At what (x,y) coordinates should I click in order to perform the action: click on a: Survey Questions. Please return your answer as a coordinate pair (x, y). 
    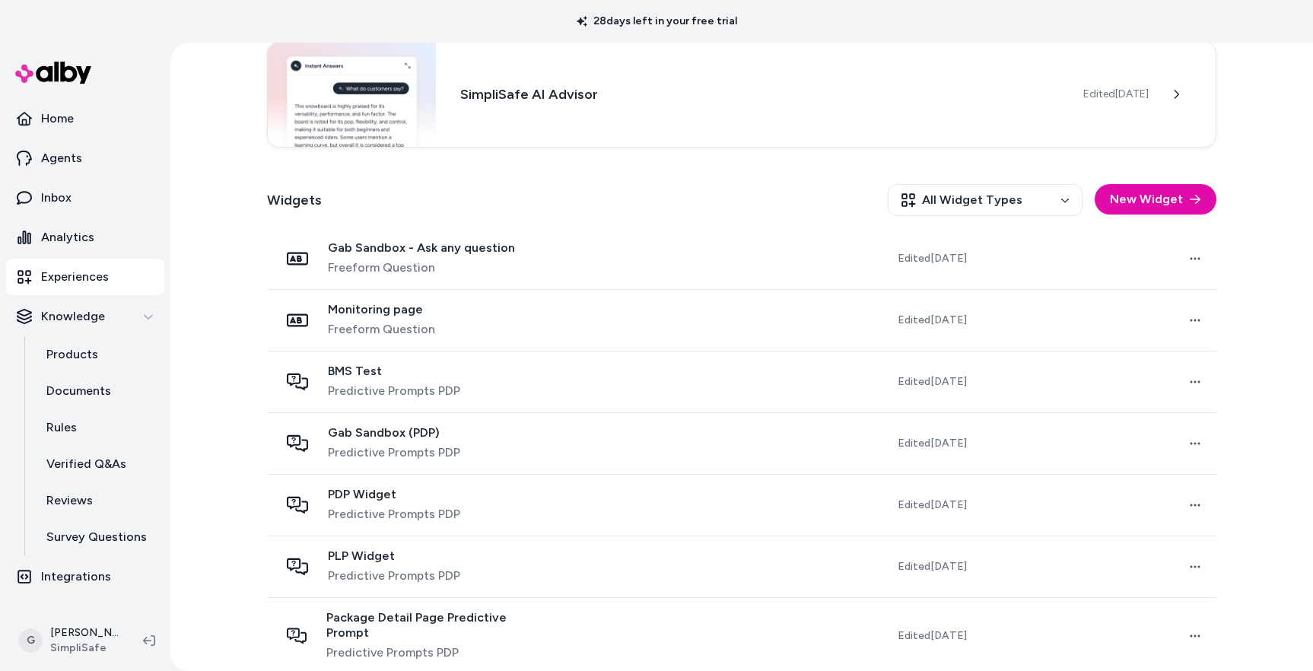
    Looking at the image, I should click on (97, 537).